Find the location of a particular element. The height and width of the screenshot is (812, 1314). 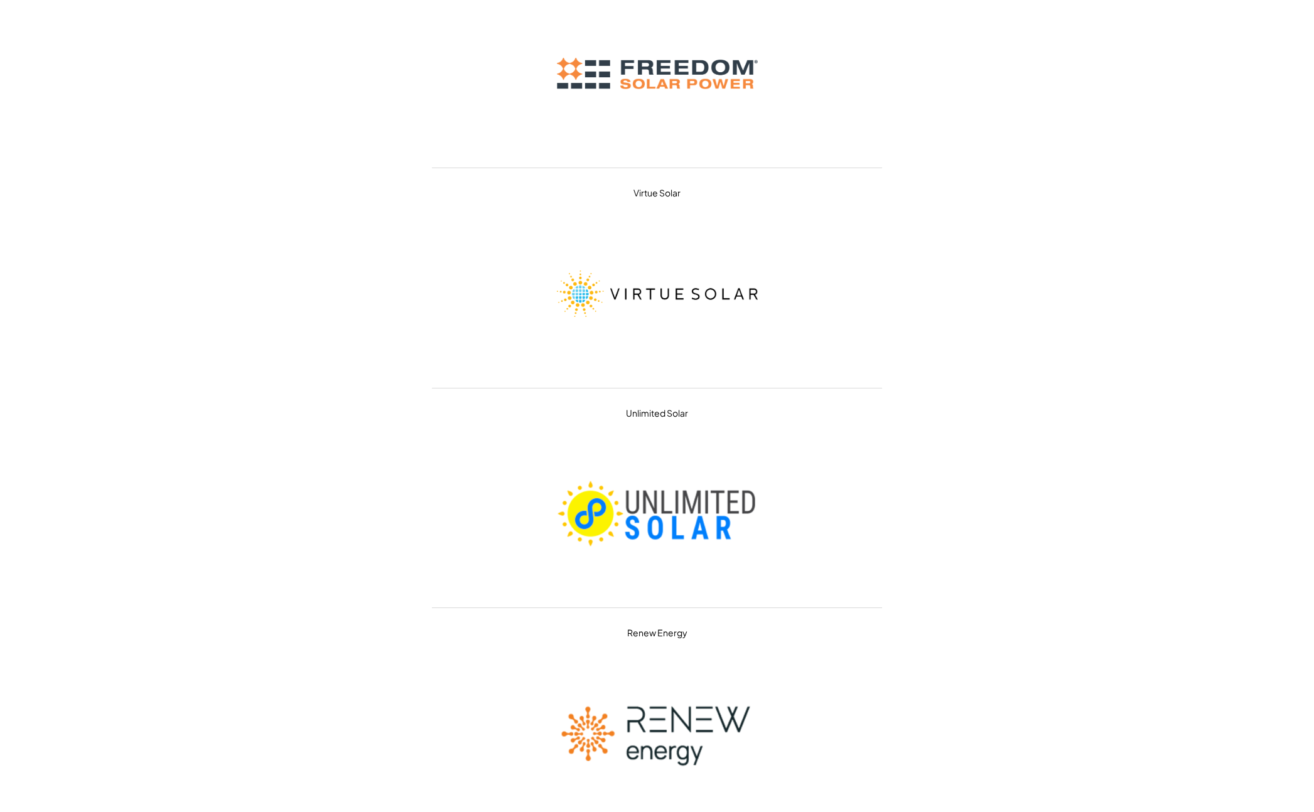

img: virtue-solar.png is located at coordinates (657, 294).